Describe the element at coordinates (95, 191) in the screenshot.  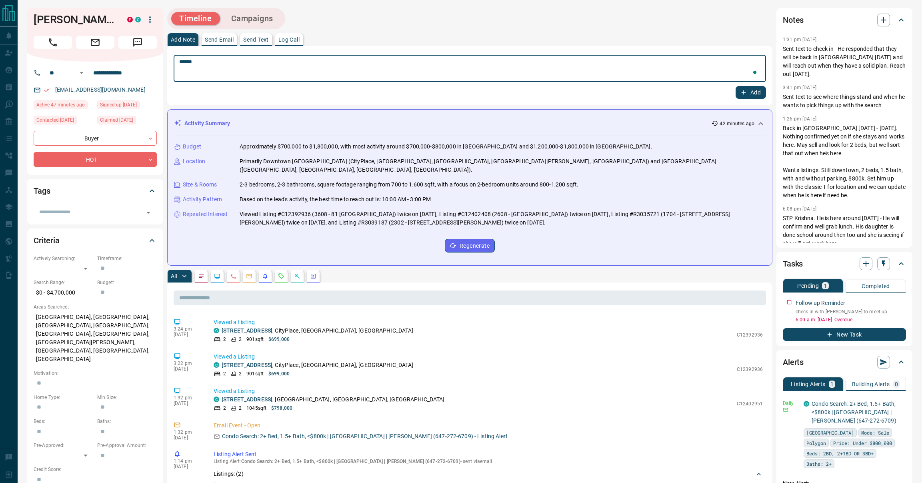
I see `div: Tags` at that location.